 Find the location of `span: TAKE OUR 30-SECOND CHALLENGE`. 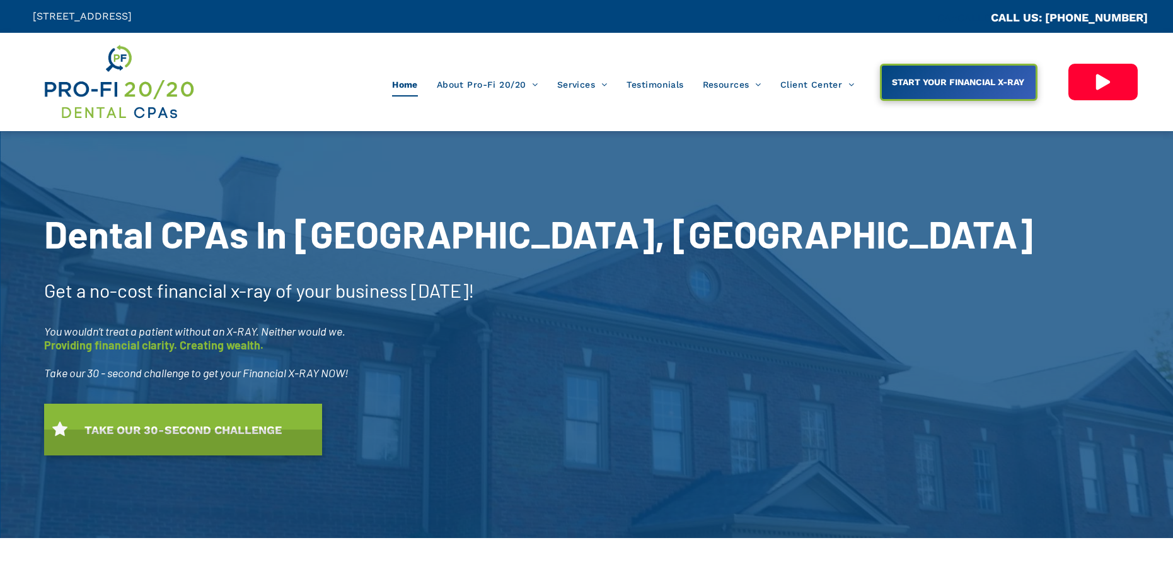

span: TAKE OUR 30-SECOND CHALLENGE is located at coordinates (183, 429).